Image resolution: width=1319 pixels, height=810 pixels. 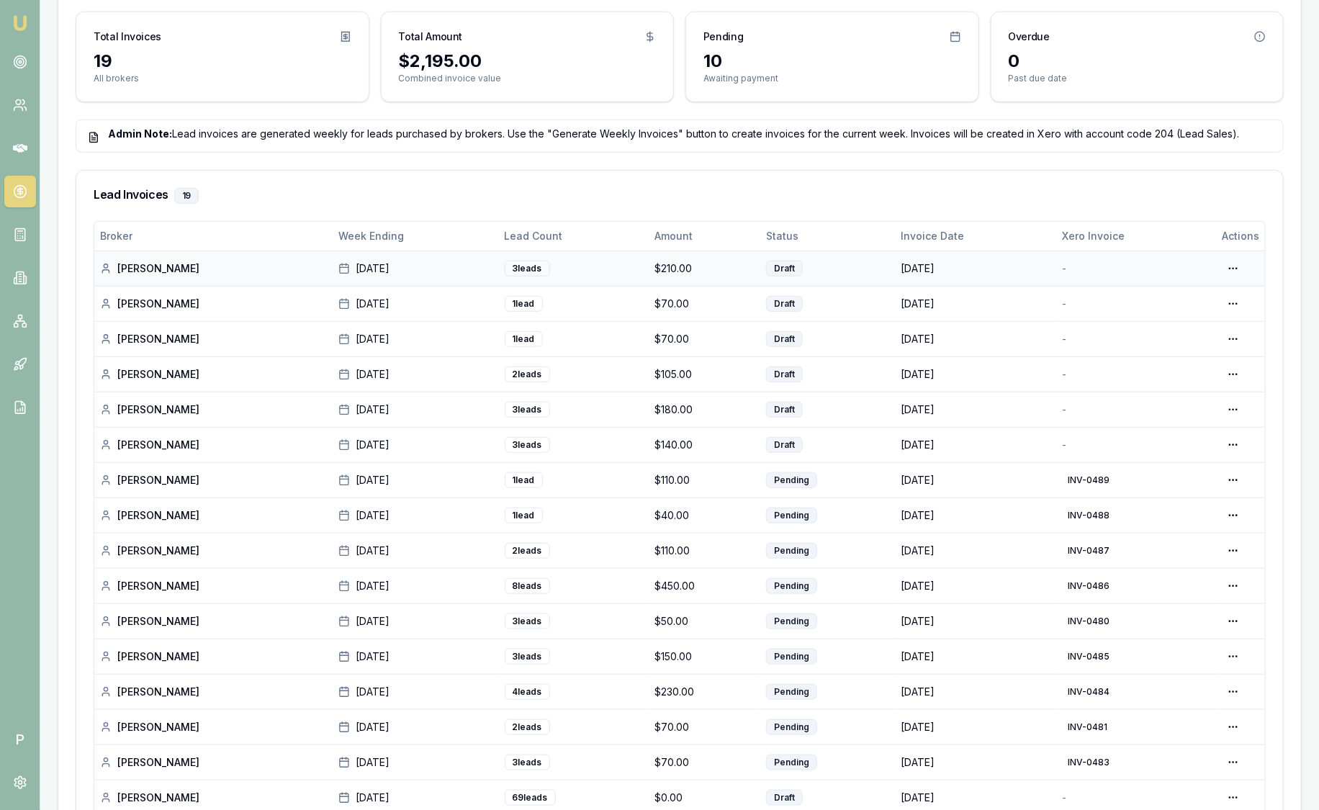 What do you see at coordinates (528, 61) in the screenshot?
I see `div: $2,195.00` at bounding box center [528, 61].